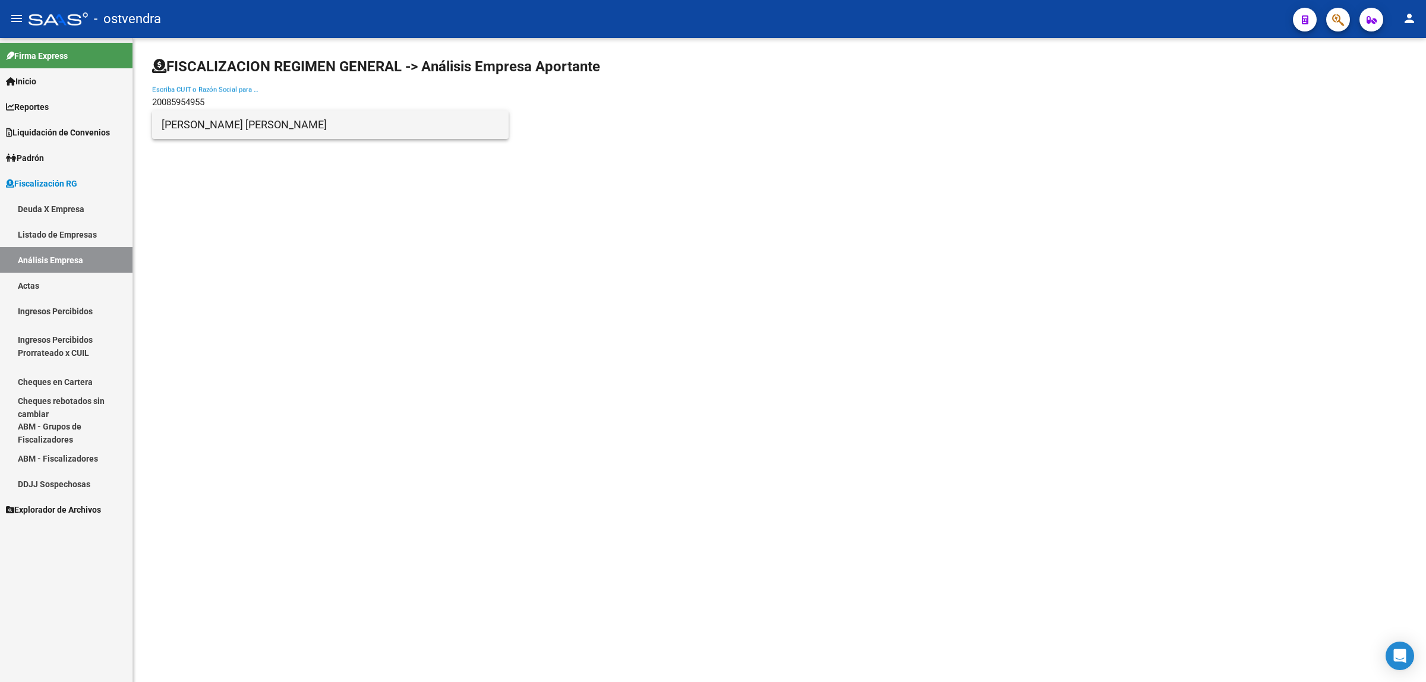 The image size is (1426, 682). Describe the element at coordinates (37, 56) in the screenshot. I see `span: Firma Express` at that location.